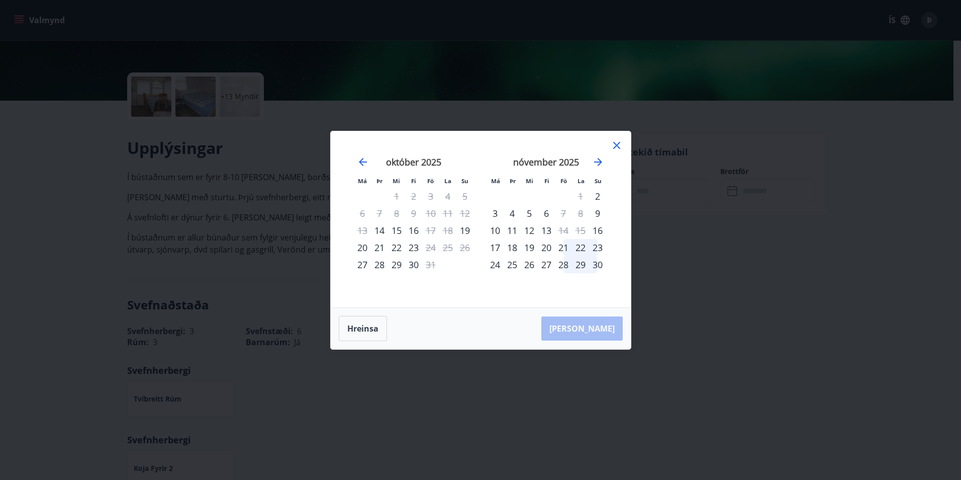 The image size is (961, 480). Describe the element at coordinates (495, 230) in the screenshot. I see `div: 10` at that location.